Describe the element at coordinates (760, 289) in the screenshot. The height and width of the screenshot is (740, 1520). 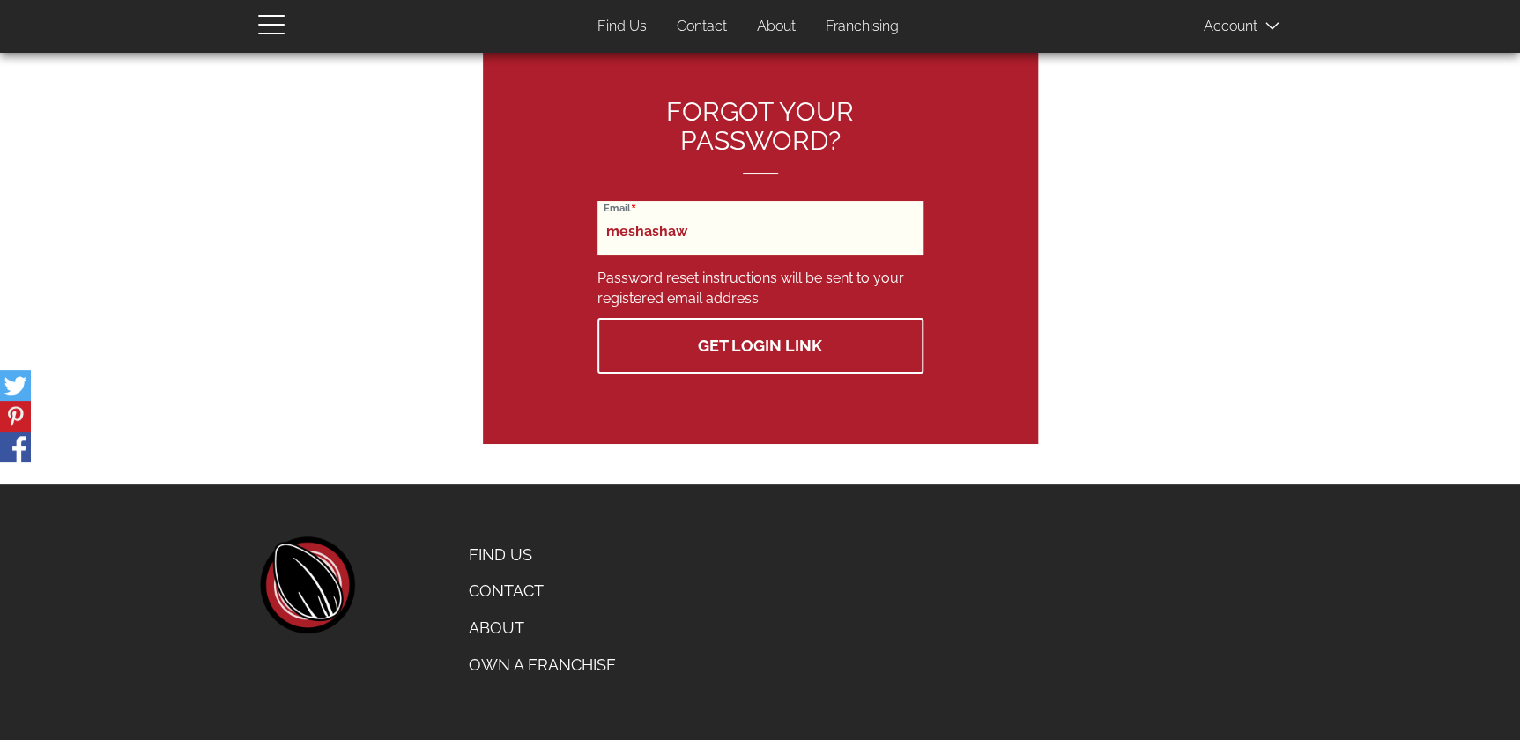
I see `p: Password reset instructions will be sent to your registered email address.` at that location.